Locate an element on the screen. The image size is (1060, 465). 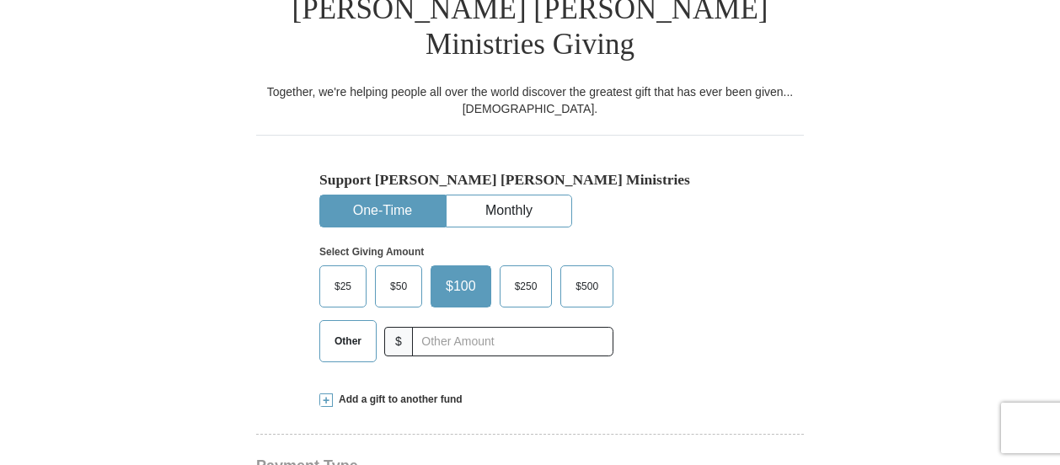
span: $25 is located at coordinates (343, 287).